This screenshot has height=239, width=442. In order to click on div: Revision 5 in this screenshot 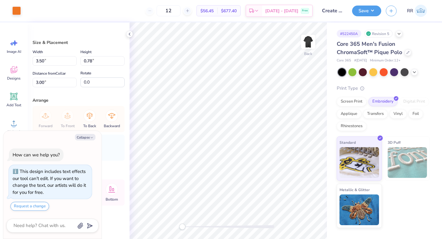, I will do `click(379, 33)`.